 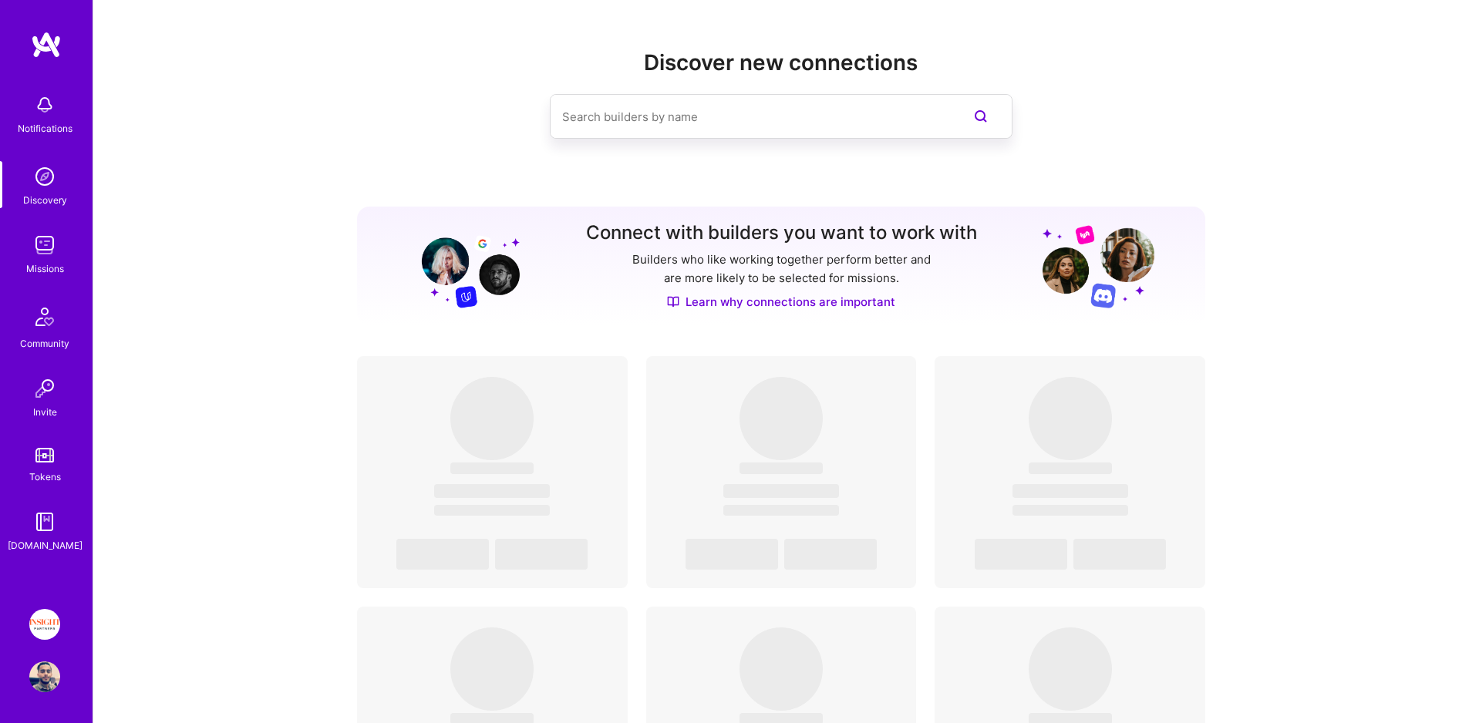 I want to click on img: tokens, so click(x=45, y=455).